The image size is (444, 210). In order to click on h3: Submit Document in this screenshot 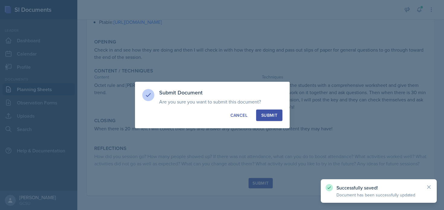, I will do `click(221, 93)`.